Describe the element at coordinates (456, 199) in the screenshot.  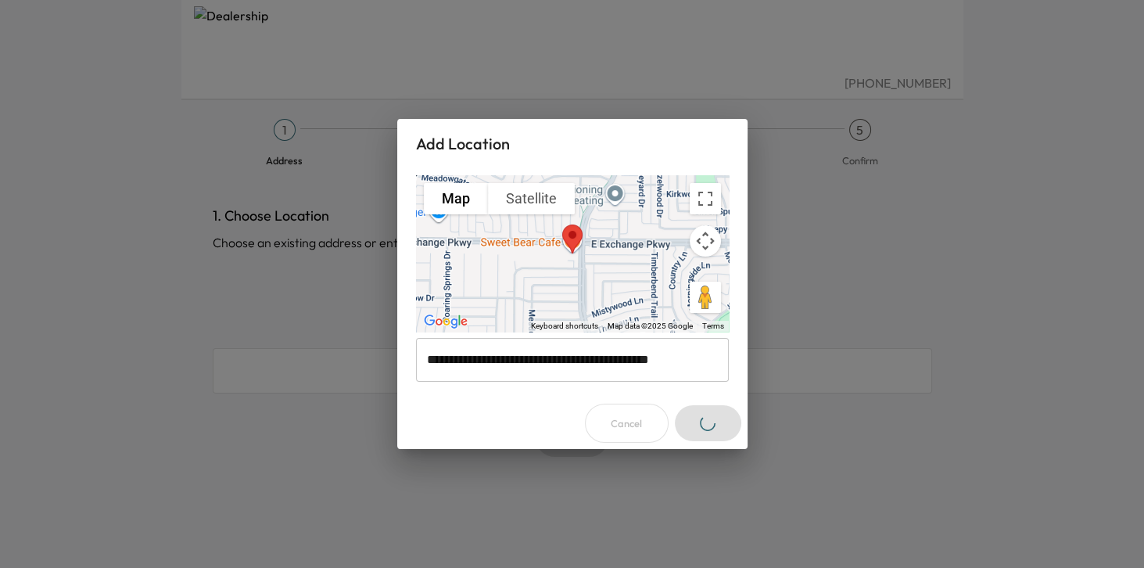
I see `button: Show street map` at that location.